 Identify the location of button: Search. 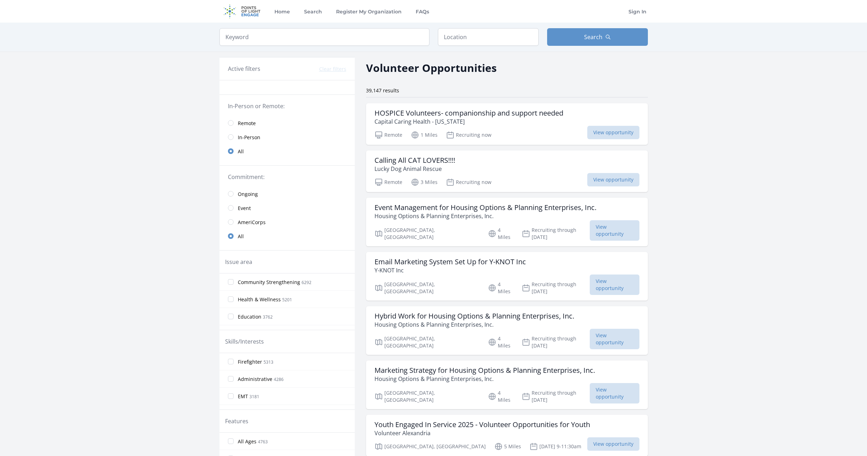
(597, 37).